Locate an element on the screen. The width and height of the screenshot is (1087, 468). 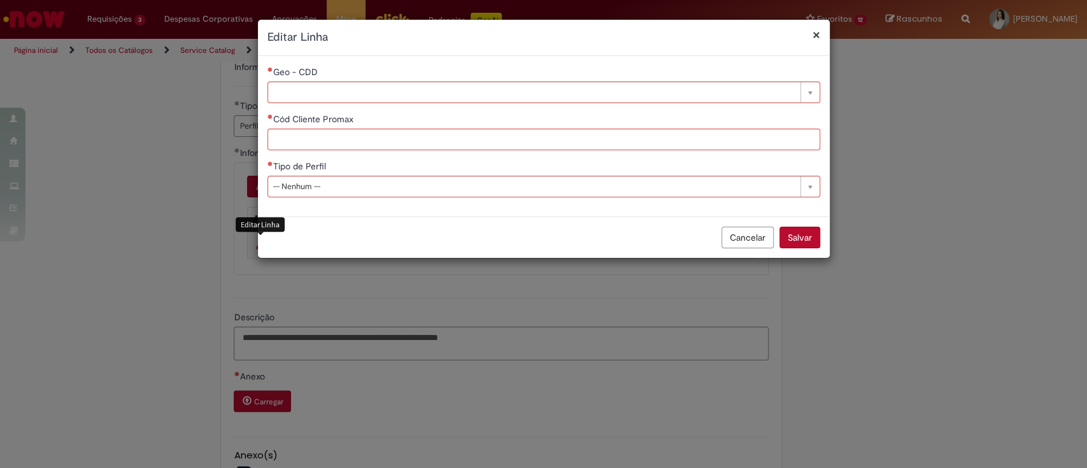
span: Tipo de Perfil is located at coordinates (301, 166).